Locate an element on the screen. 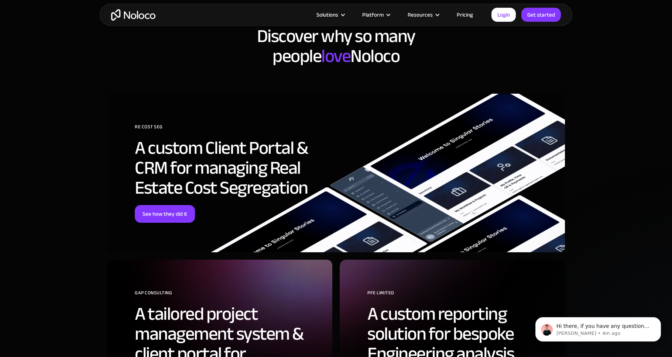  div: RE Cost Seg is located at coordinates (228, 130).